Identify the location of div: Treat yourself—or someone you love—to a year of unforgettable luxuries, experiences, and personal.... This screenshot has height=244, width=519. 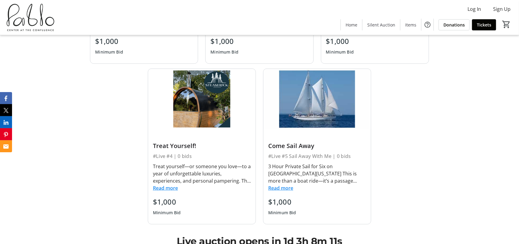
(202, 174).